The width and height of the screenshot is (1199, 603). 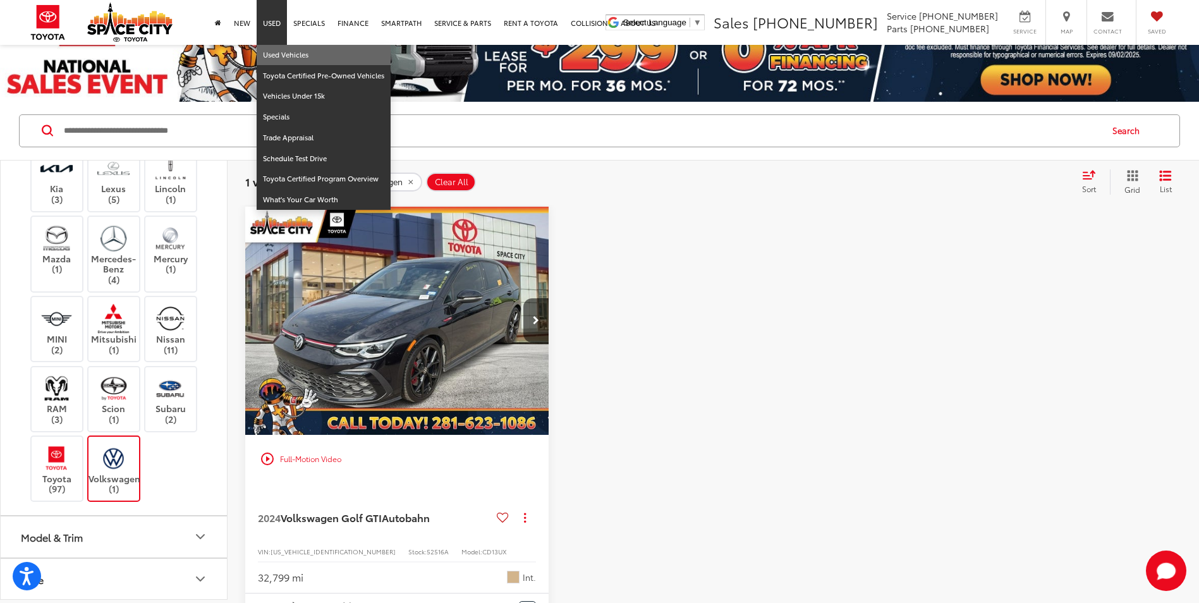 What do you see at coordinates (324, 76) in the screenshot?
I see `a: Toyota Certified Pre-Owned Vehicles` at bounding box center [324, 76].